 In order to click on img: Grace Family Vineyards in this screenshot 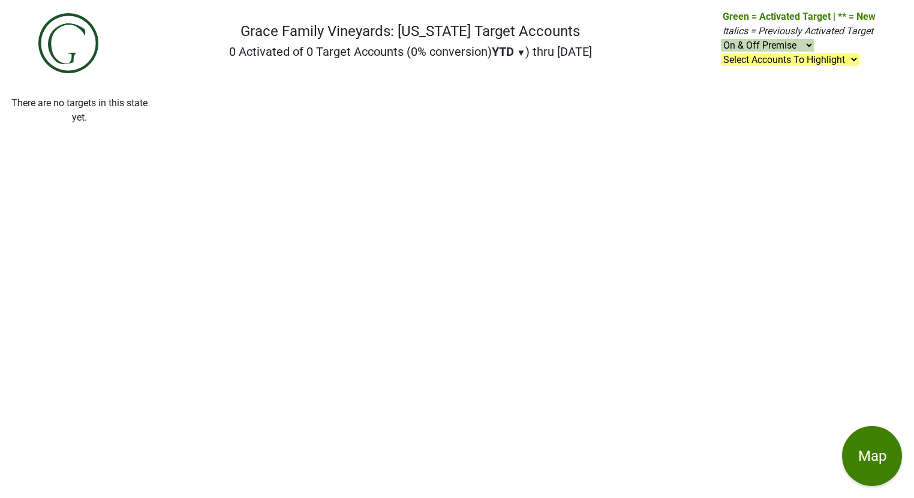, I will do `click(68, 43)`.